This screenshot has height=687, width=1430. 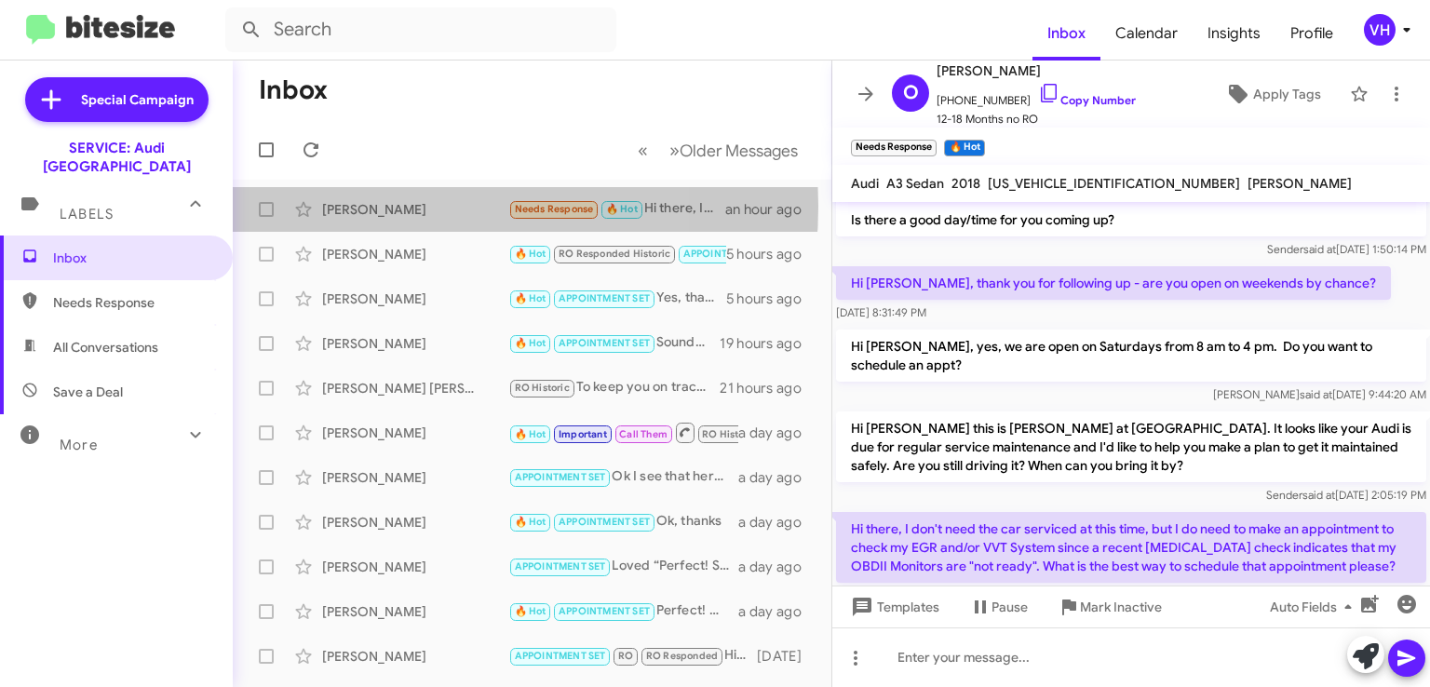 What do you see at coordinates (1146, 34) in the screenshot?
I see `span: Calendar` at bounding box center [1146, 34].